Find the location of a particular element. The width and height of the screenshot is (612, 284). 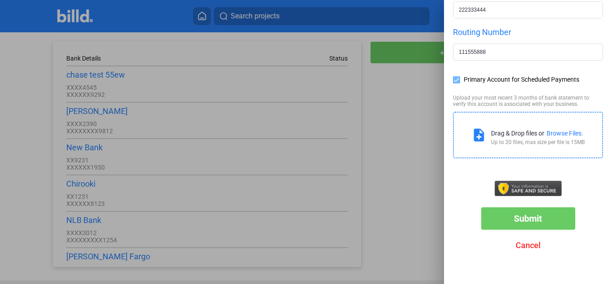

span: Primary Account for Scheduled Payments is located at coordinates (521, 79).